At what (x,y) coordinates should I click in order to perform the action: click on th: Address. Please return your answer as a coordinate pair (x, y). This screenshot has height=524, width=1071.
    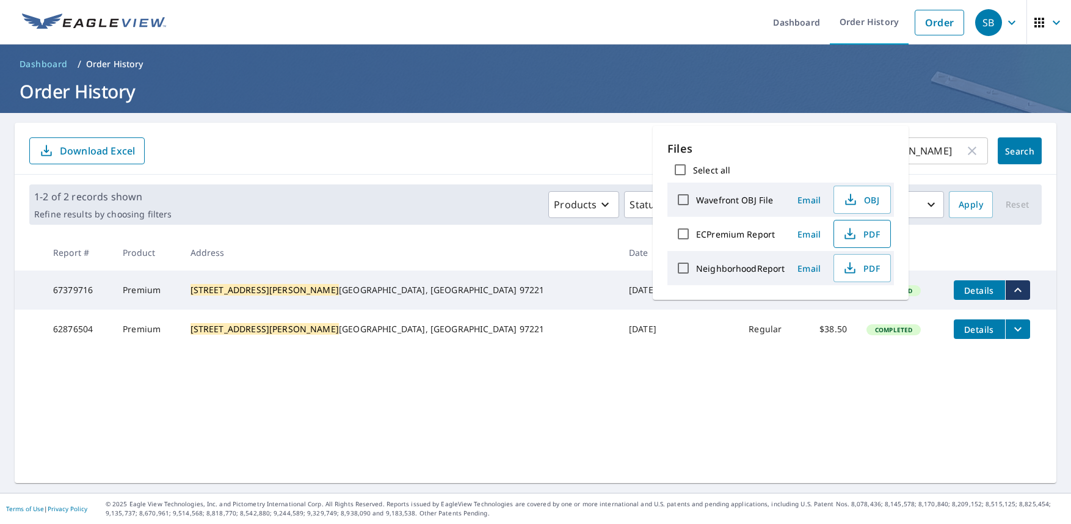
    Looking at the image, I should click on (400, 252).